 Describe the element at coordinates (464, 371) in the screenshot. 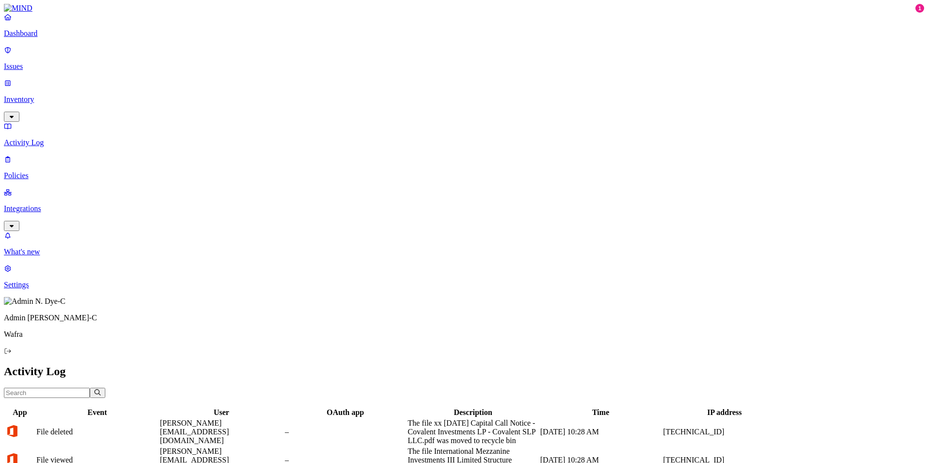

I see `h2: Activity Log` at that location.